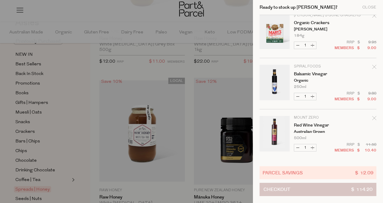 The image size is (383, 203). Describe the element at coordinates (317, 118) in the screenshot. I see `p: Mount Zero` at that location.